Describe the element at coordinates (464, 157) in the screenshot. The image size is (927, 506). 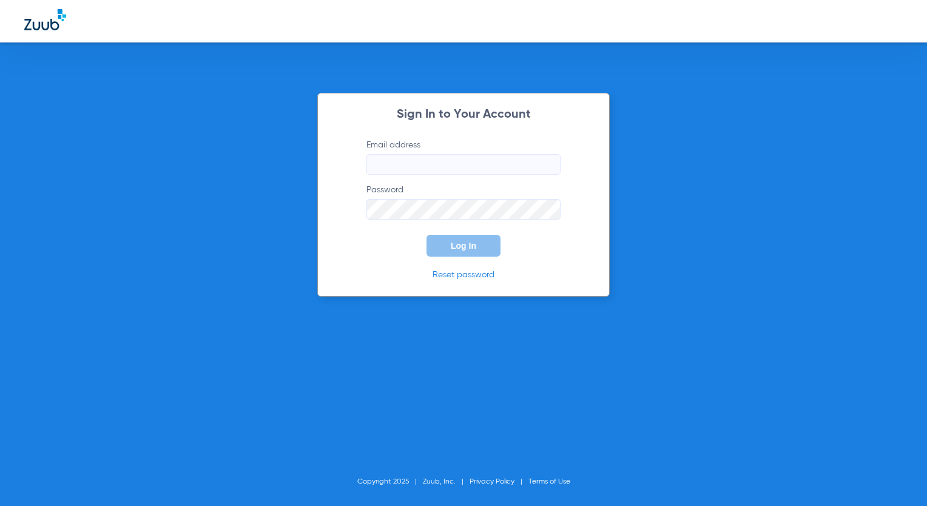
I see `label: Email address` at that location.